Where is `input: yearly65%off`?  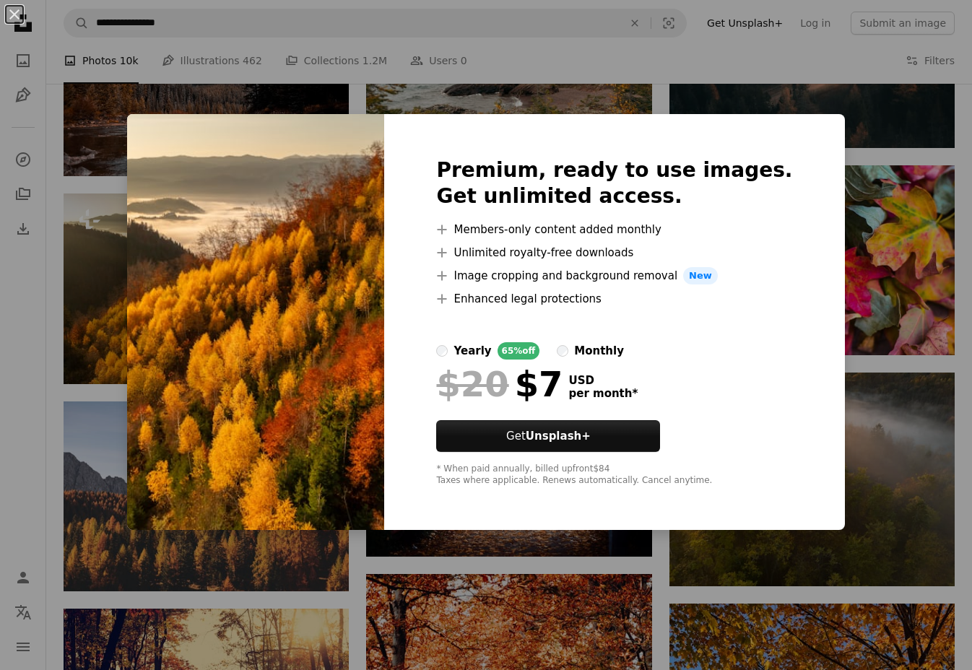 input: yearly65%off is located at coordinates (442, 351).